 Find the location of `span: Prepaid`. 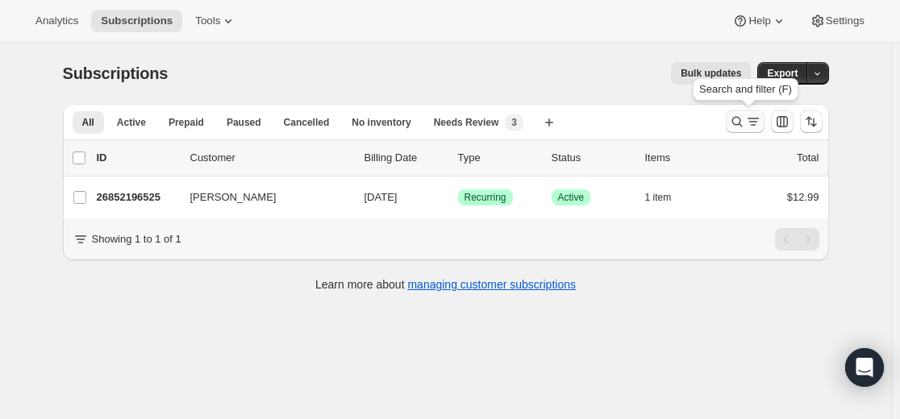

span: Prepaid is located at coordinates (186, 123).